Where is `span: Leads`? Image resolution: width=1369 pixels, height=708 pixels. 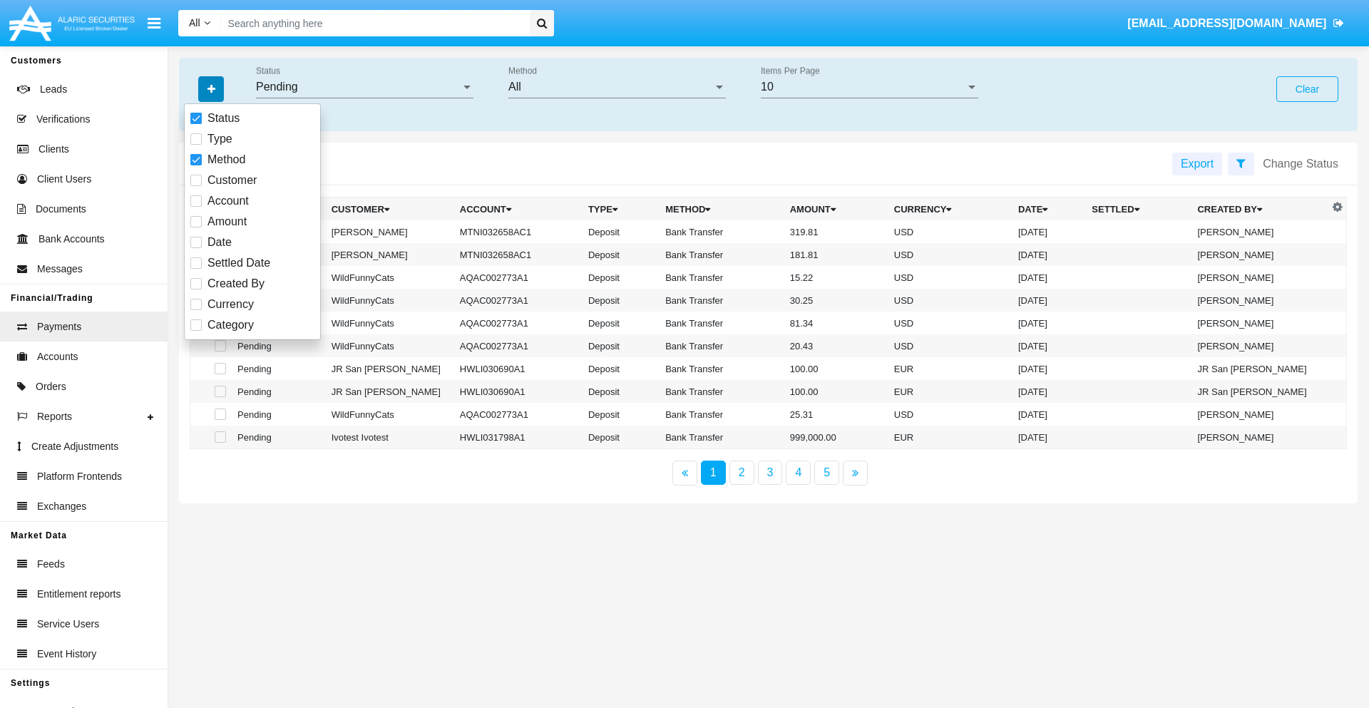 span: Leads is located at coordinates (53, 89).